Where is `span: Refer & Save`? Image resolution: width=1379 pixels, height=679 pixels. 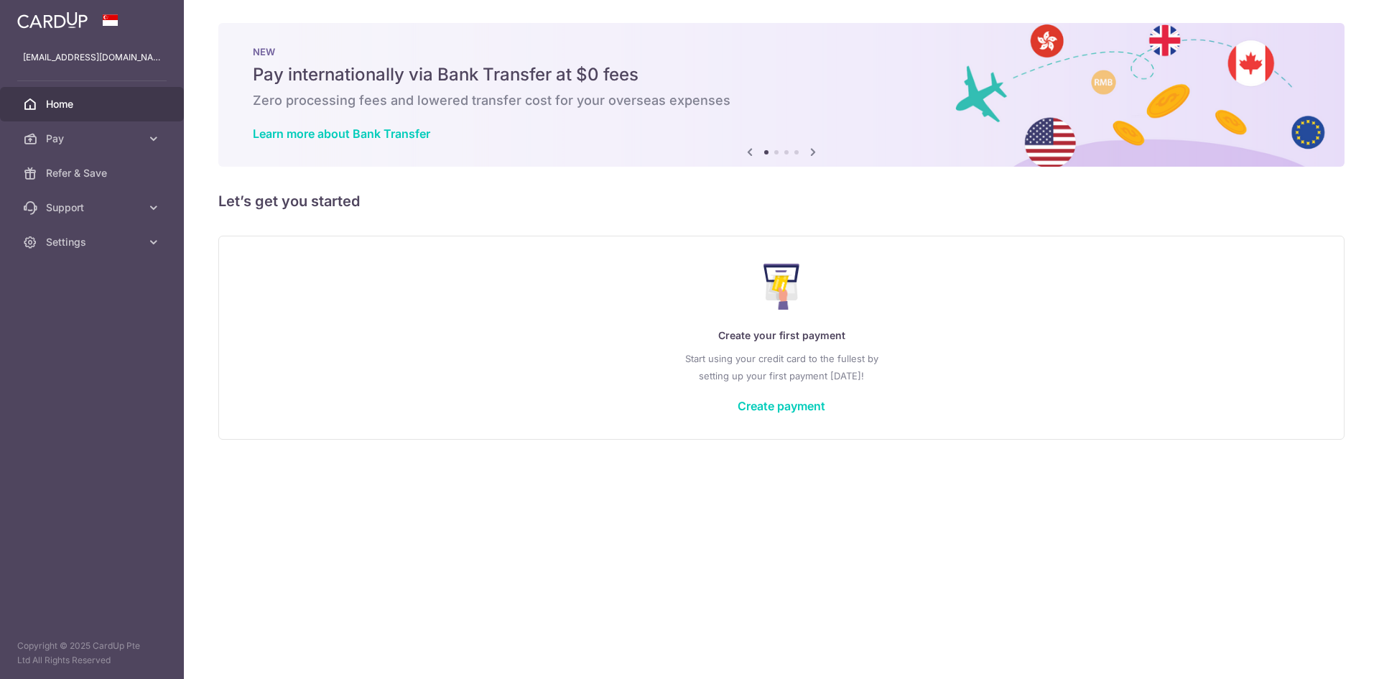
span: Refer & Save is located at coordinates (93, 173).